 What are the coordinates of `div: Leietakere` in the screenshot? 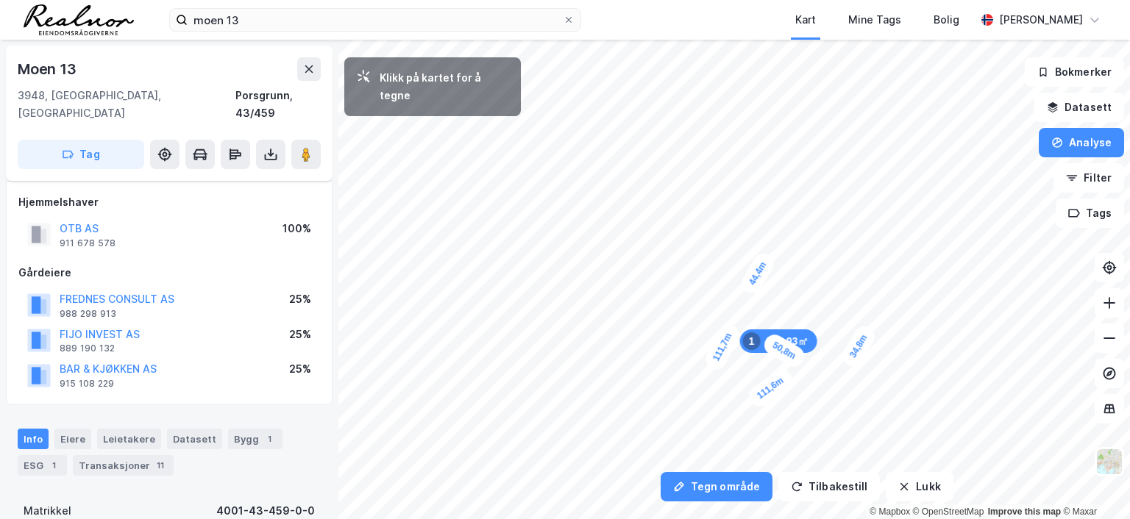 It's located at (129, 439).